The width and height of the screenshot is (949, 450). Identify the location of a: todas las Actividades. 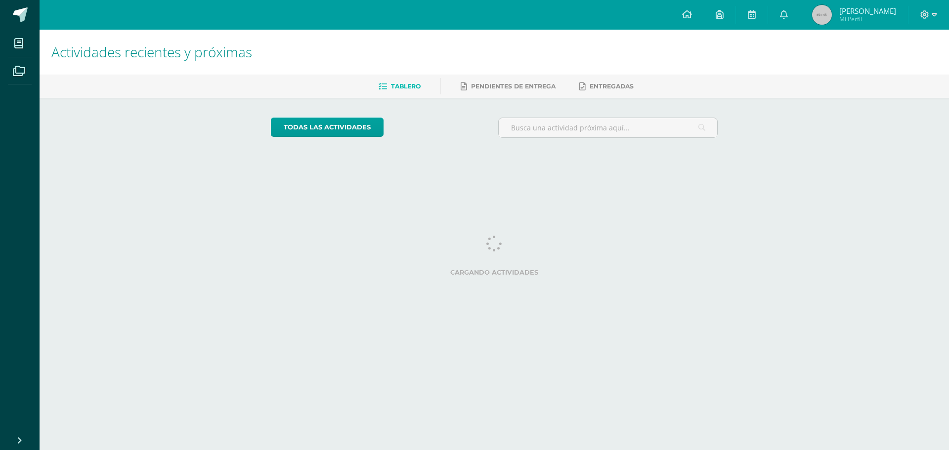
(327, 127).